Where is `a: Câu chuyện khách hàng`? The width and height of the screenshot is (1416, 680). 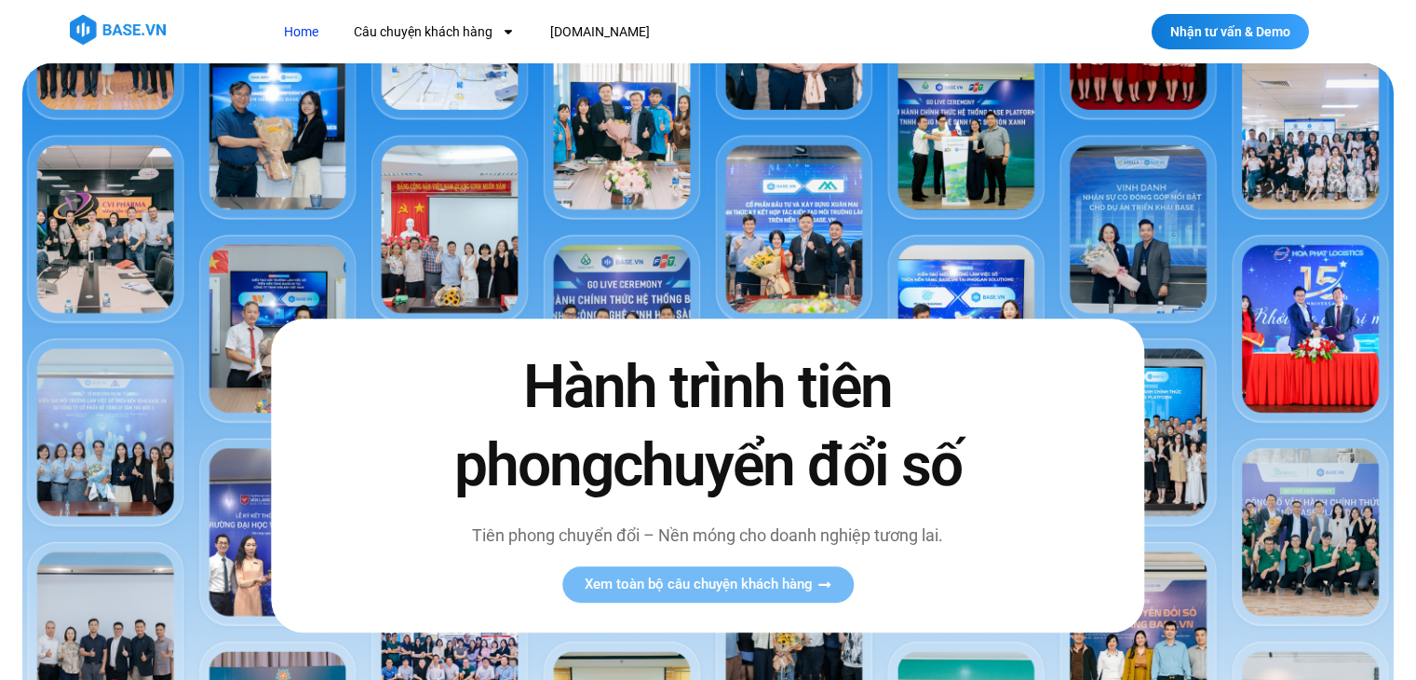 a: Câu chuyện khách hàng is located at coordinates (434, 32).